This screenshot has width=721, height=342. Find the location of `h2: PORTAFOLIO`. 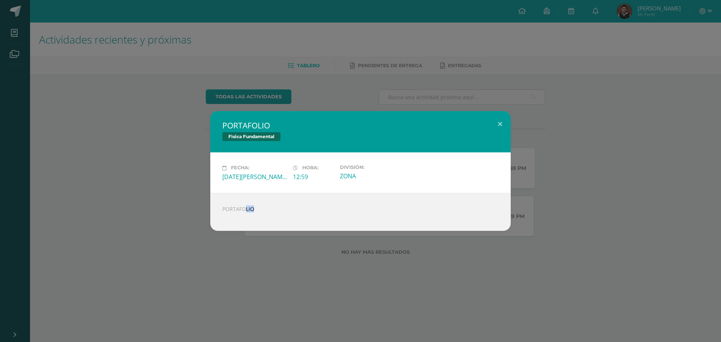

h2: PORTAFOLIO is located at coordinates (361, 126).